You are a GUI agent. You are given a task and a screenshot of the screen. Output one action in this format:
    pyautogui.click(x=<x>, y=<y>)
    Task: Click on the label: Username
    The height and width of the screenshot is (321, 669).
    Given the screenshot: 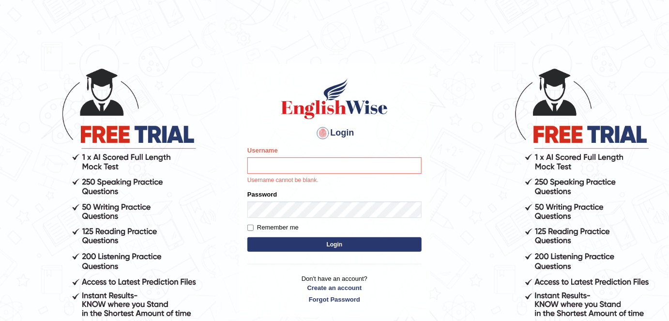 What is the action you would take?
    pyautogui.click(x=262, y=150)
    